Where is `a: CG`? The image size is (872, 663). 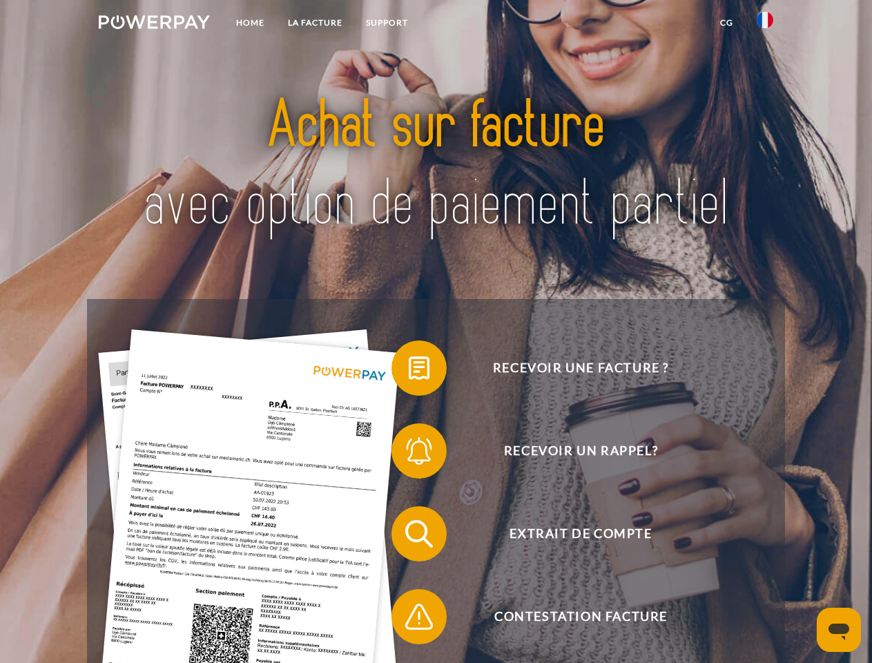 a: CG is located at coordinates (726, 23).